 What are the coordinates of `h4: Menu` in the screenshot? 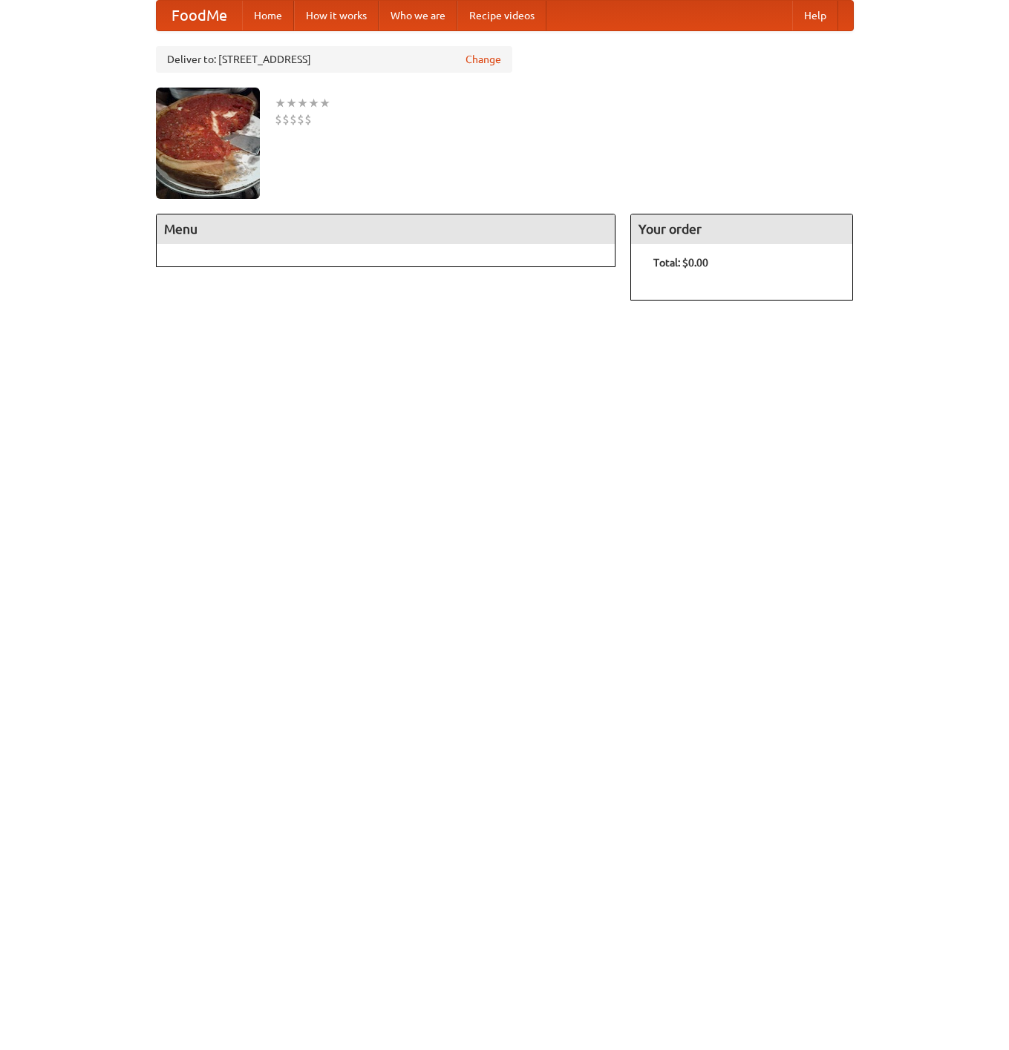 It's located at (386, 229).